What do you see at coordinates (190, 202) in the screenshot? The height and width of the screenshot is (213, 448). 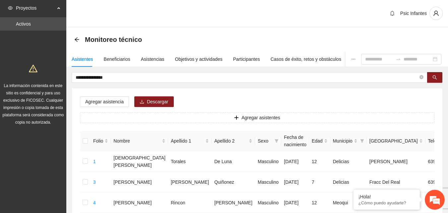 I see `td: Rincon` at bounding box center [190, 202].